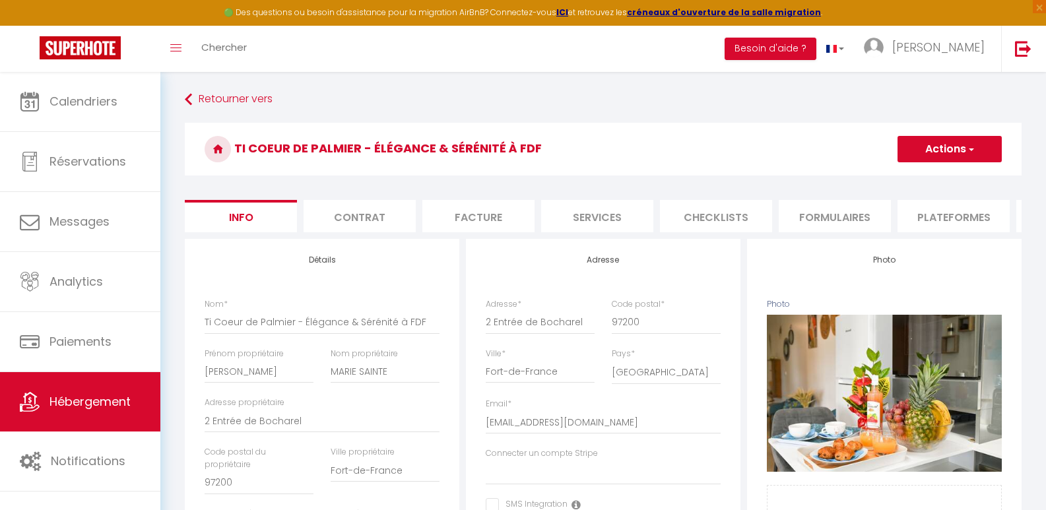 The height and width of the screenshot is (510, 1046). Describe the element at coordinates (504, 304) in the screenshot. I see `label: Adresse` at that location.